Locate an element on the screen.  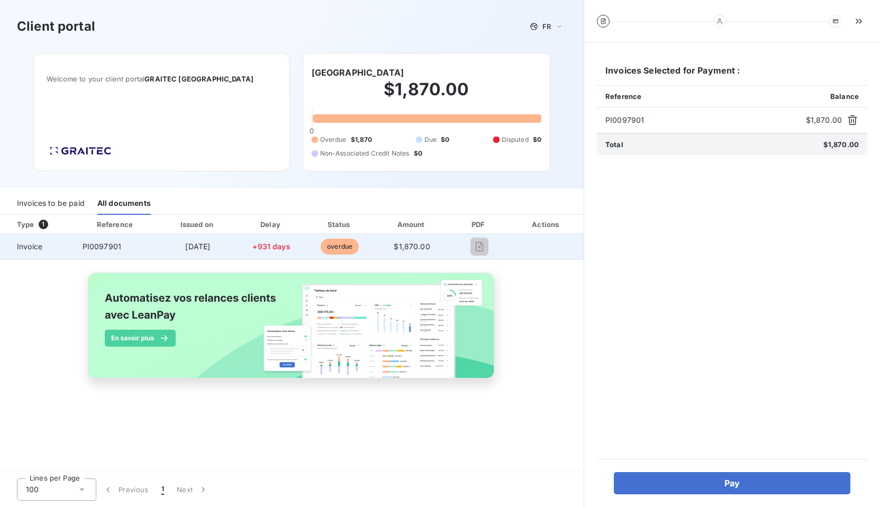
img: banner is located at coordinates (292, 331).